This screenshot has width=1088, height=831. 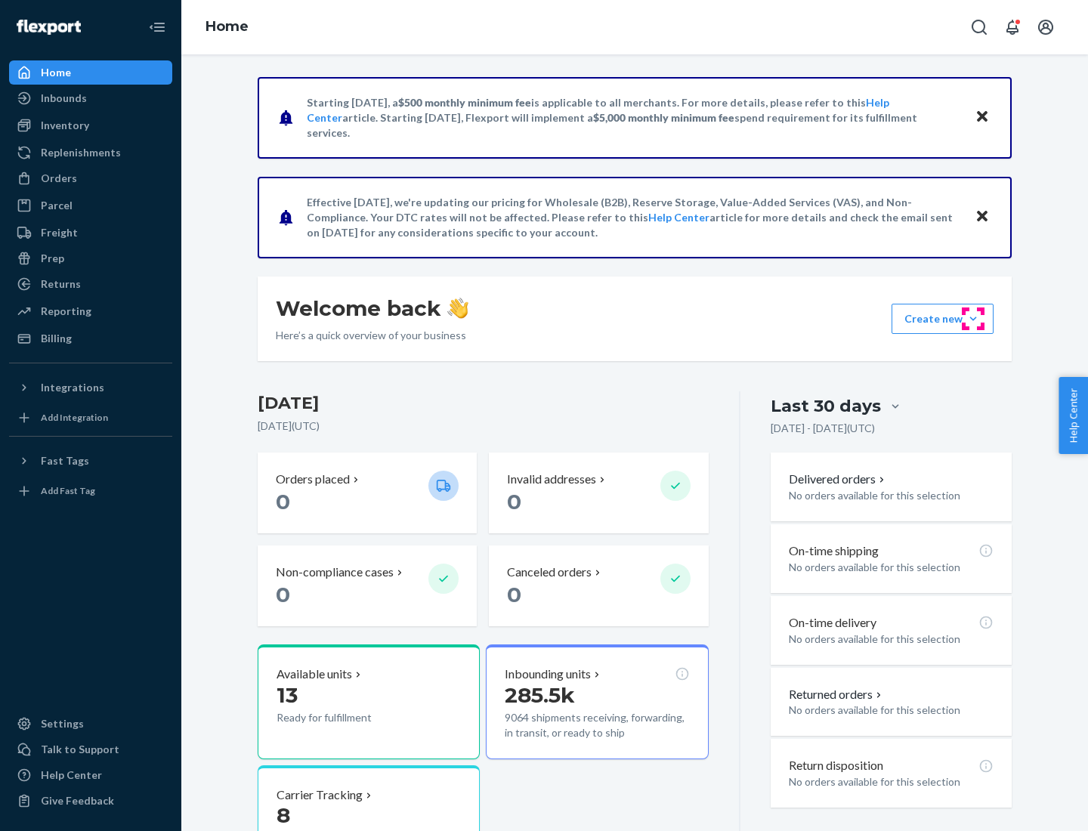 What do you see at coordinates (77, 801) in the screenshot?
I see `div: Give Feedback` at bounding box center [77, 801].